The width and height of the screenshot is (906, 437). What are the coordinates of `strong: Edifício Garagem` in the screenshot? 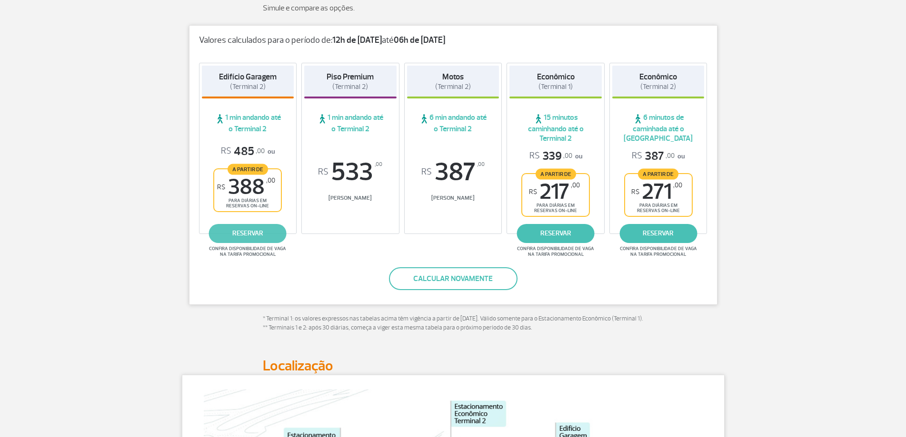 It's located at (248, 77).